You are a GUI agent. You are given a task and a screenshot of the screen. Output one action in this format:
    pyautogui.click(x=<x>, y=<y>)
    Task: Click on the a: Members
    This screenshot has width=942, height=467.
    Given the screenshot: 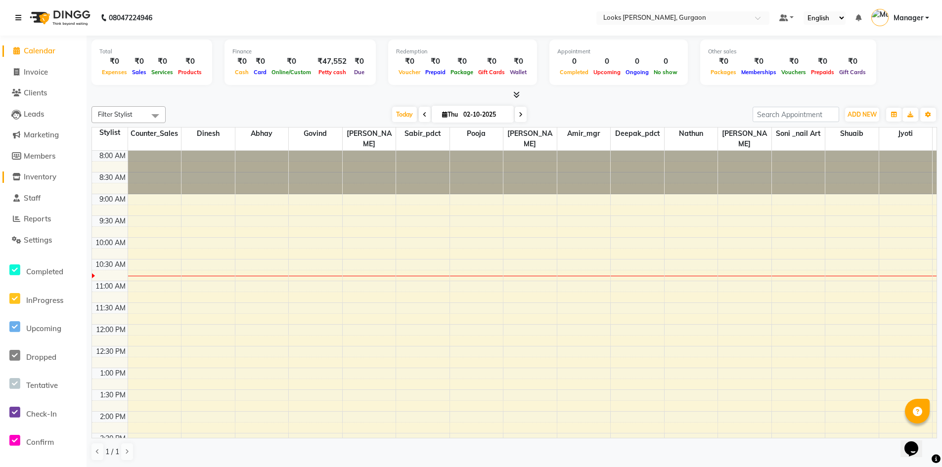 What is the action you would take?
    pyautogui.click(x=43, y=156)
    